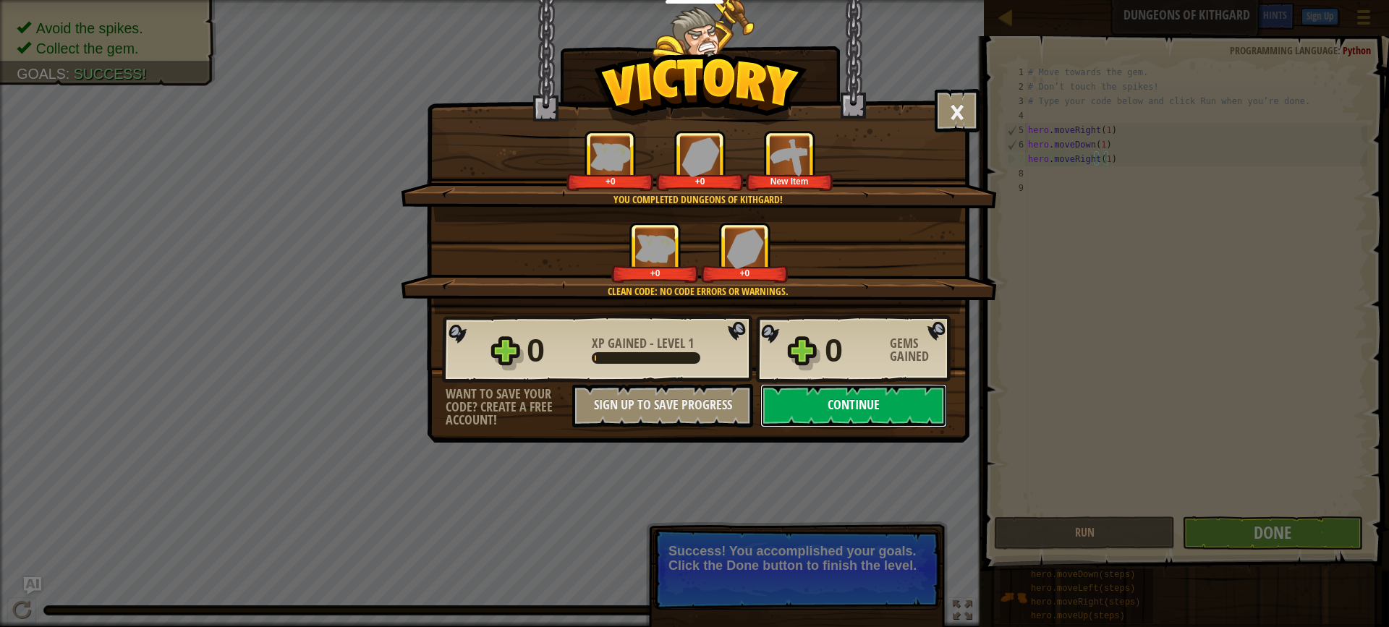 Image resolution: width=1389 pixels, height=627 pixels. Describe the element at coordinates (691, 343) in the screenshot. I see `span: 1` at that location.